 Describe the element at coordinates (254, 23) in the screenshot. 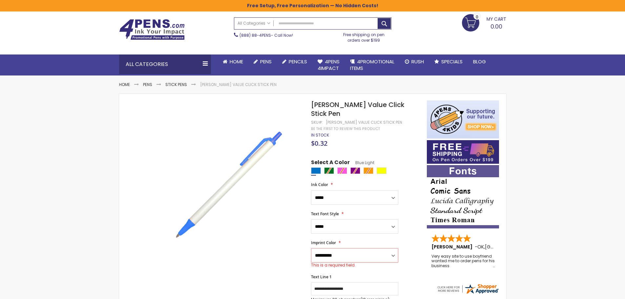

I see `span: All Categories` at that location.